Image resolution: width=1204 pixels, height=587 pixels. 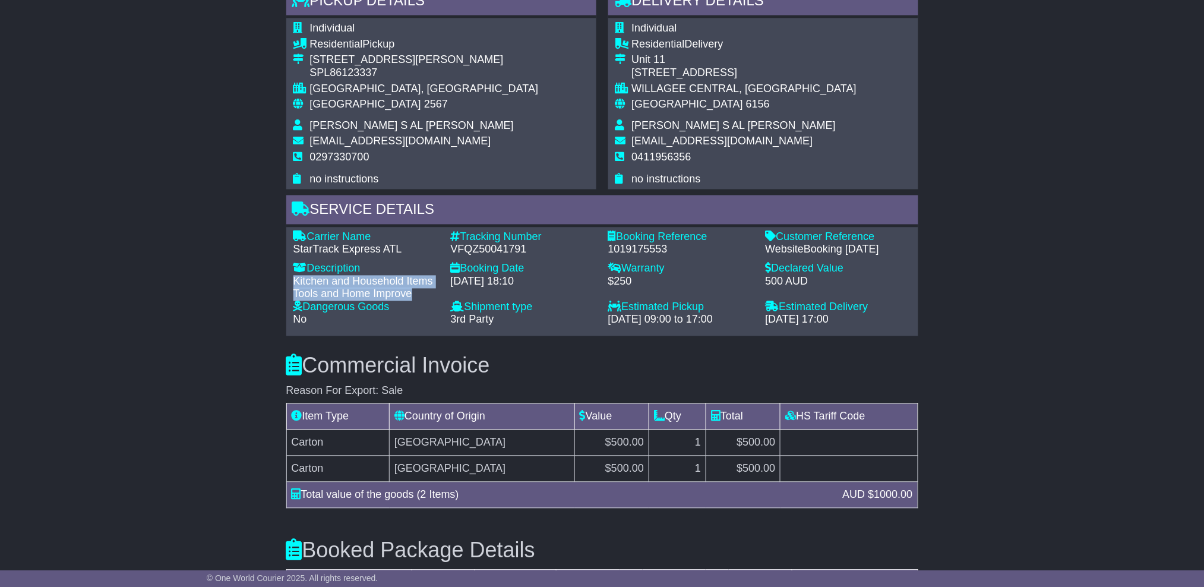 I want to click on div: Customer Reference, so click(x=838, y=238).